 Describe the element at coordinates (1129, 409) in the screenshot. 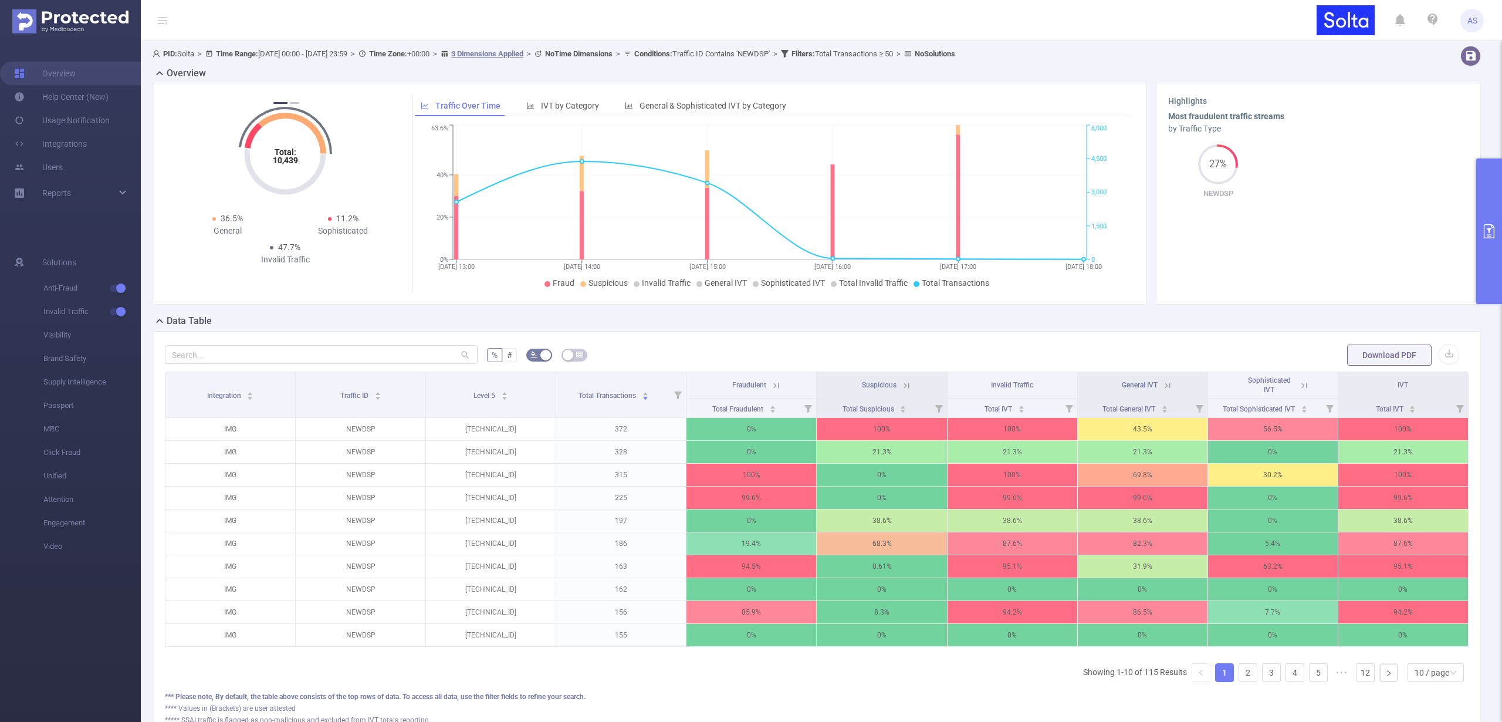

I see `span: Total General IVT` at that location.